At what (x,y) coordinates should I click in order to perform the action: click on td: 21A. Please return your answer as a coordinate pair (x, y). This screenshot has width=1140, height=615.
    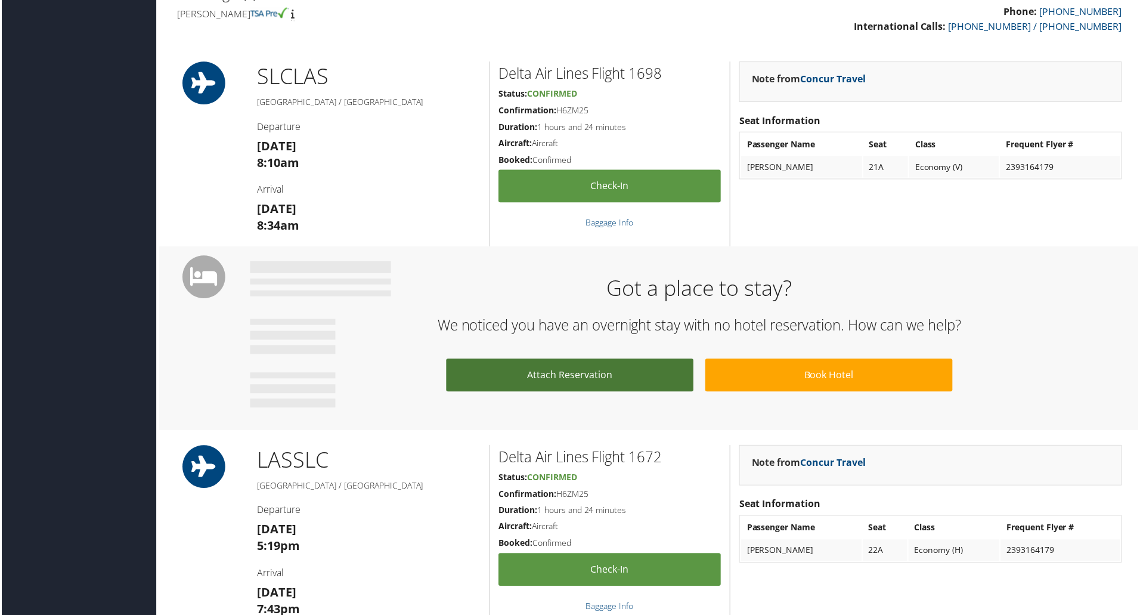
    Looking at the image, I should click on (887, 168).